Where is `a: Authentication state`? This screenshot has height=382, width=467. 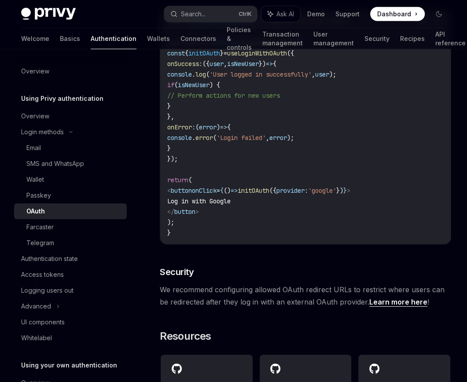
a: Authentication state is located at coordinates (70, 259).